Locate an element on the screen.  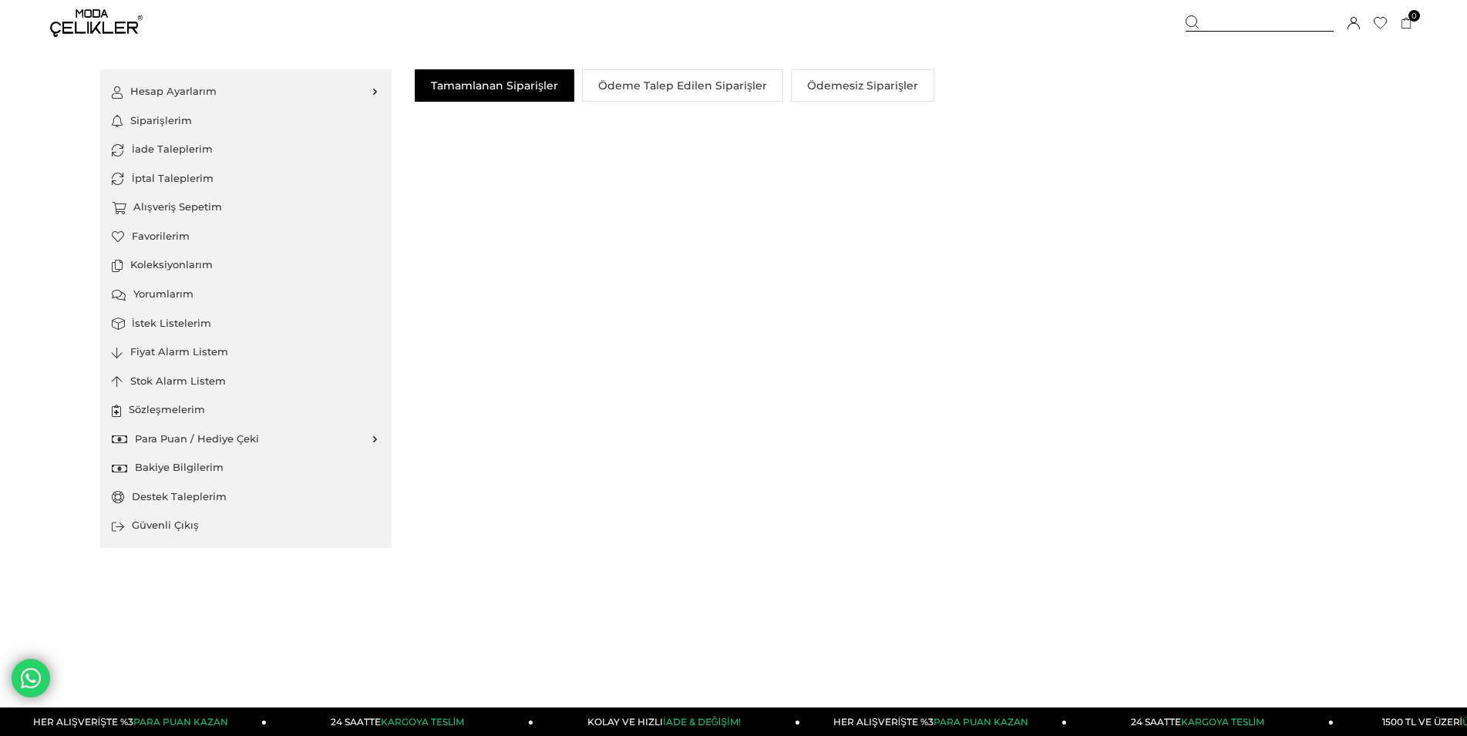
a: Ödemesiz Siparişler is located at coordinates (863, 86).